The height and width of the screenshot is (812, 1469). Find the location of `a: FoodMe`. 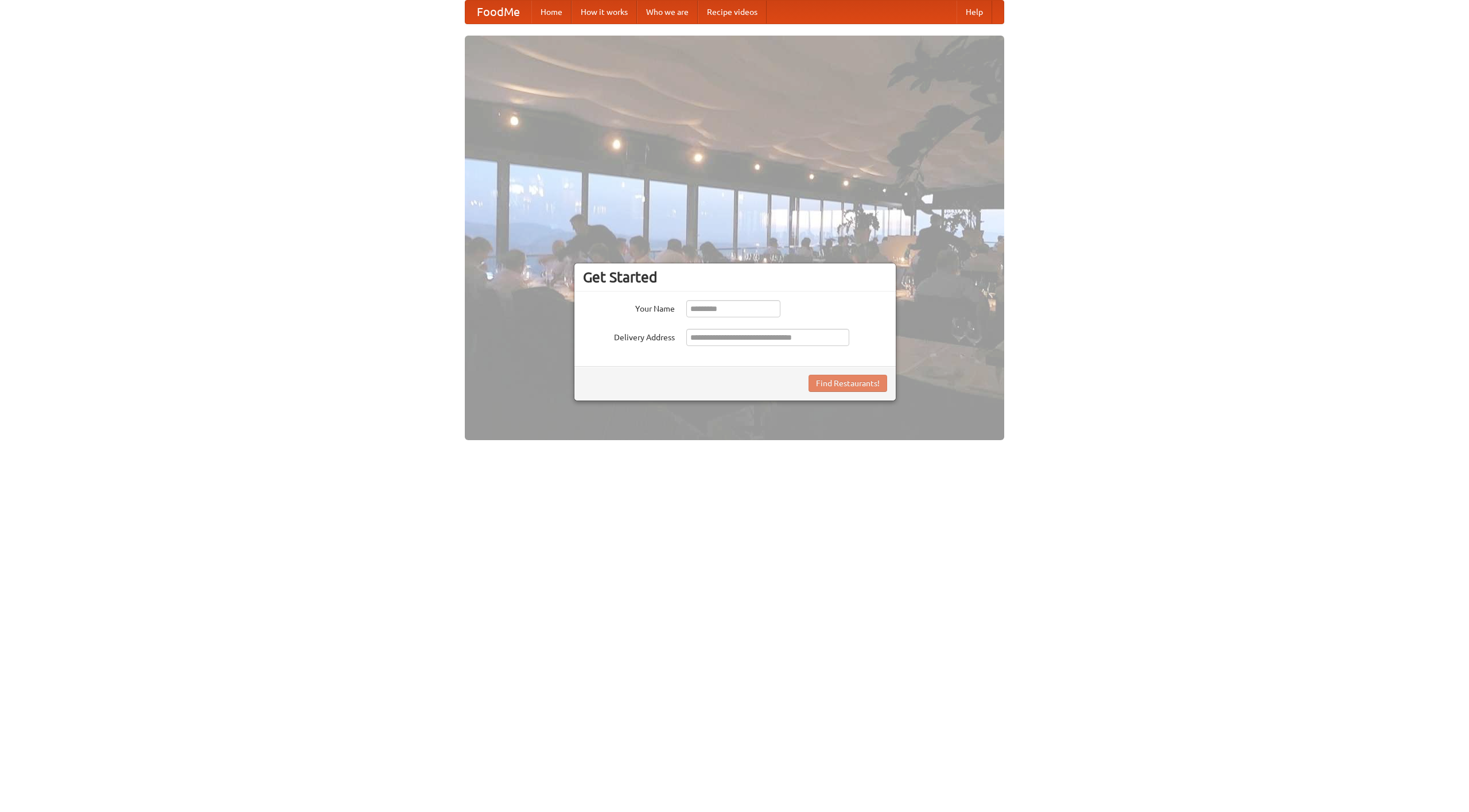

a: FoodMe is located at coordinates (498, 13).